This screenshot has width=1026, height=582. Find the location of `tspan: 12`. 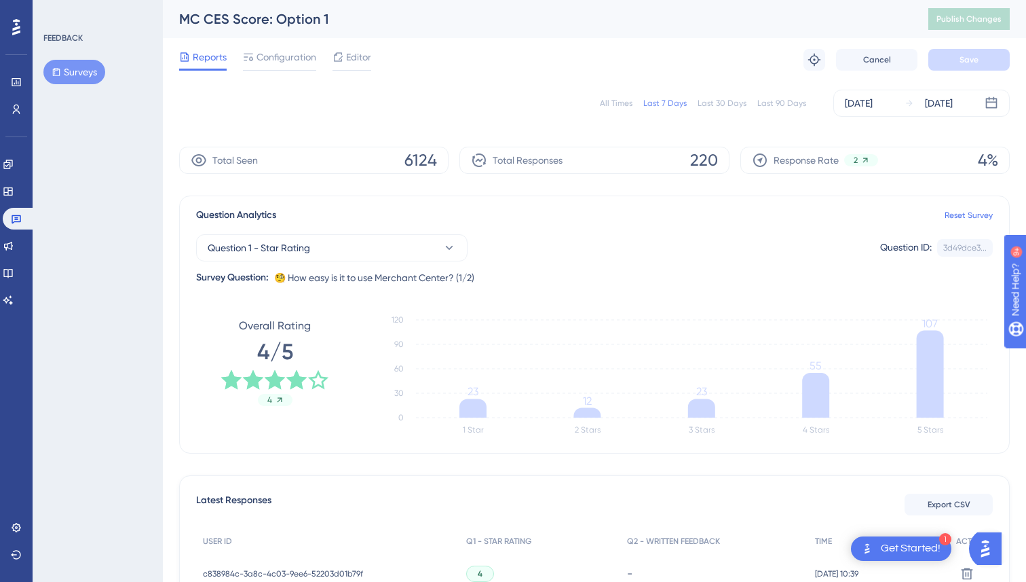

tspan: 12 is located at coordinates (587, 400).